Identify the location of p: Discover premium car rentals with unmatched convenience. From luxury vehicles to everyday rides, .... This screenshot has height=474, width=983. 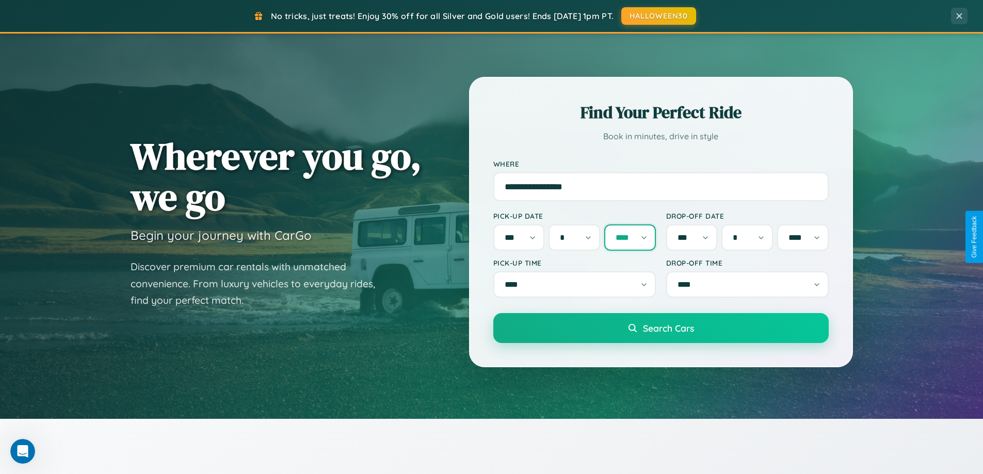
(260, 284).